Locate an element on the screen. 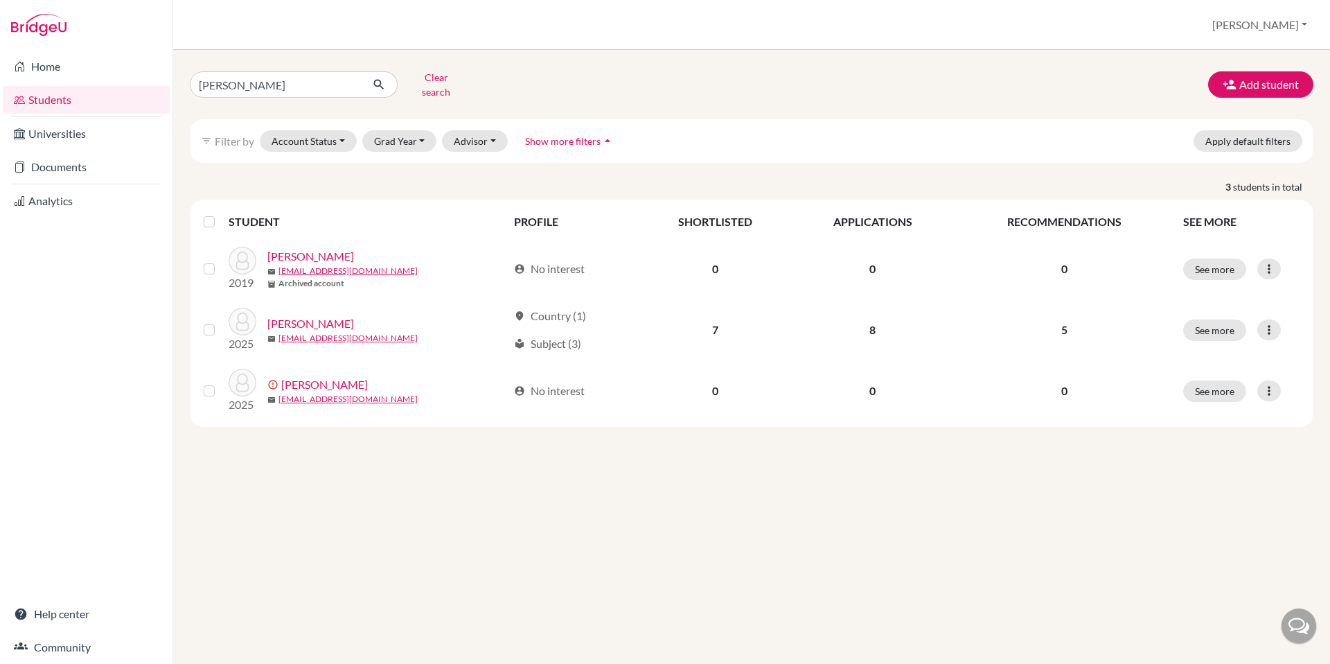  button: Apply default filters is located at coordinates (1248, 141).